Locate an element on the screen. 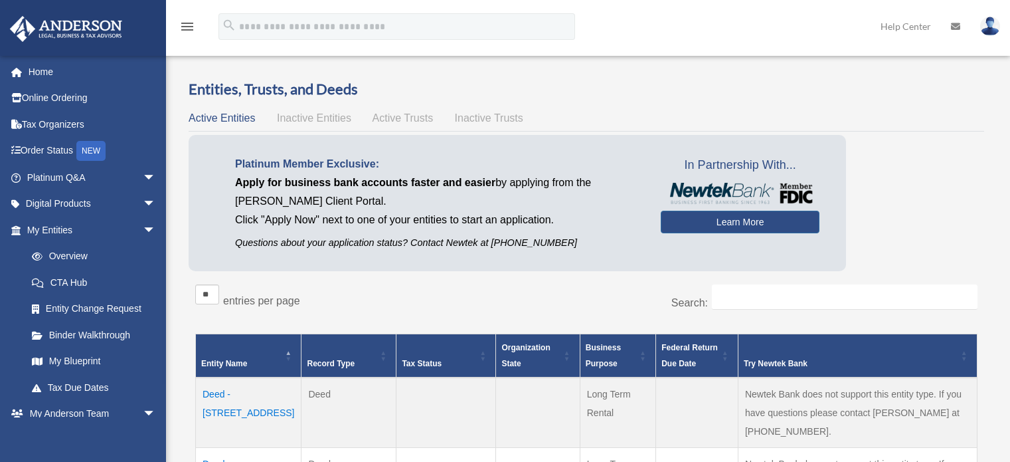 Image resolution: width=1010 pixels, height=462 pixels. a: Tax Due Dates is located at coordinates (94, 387).